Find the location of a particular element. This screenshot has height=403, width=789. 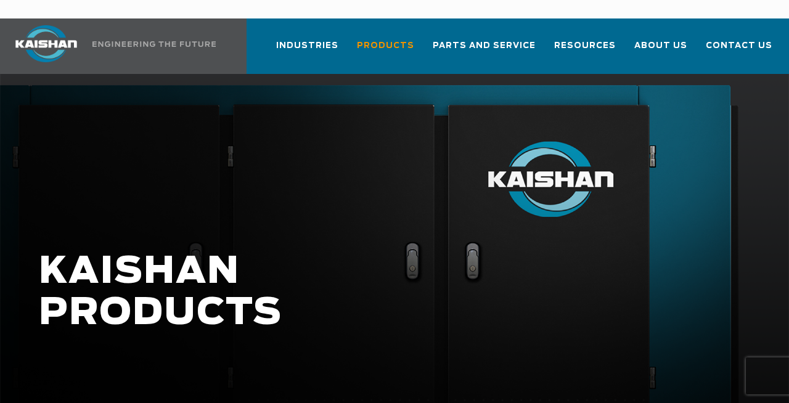

span: Products is located at coordinates (385, 46).